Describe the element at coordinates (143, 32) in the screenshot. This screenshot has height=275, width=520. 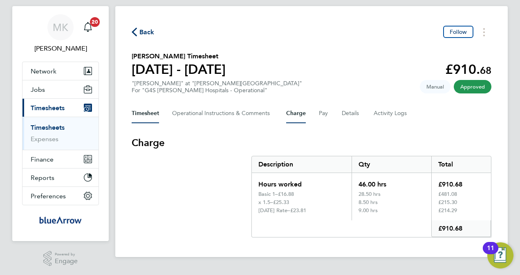
I see `button: Back` at that location.